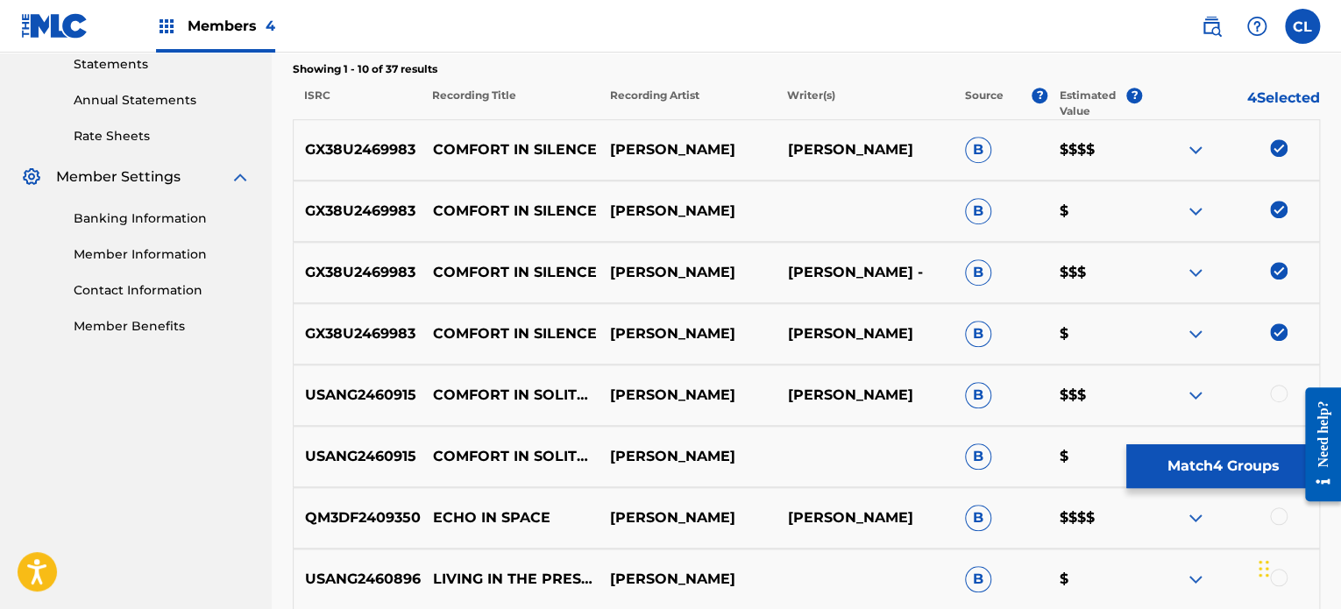  Describe the element at coordinates (358, 579) in the screenshot. I see `p: USANG2460896` at that location.